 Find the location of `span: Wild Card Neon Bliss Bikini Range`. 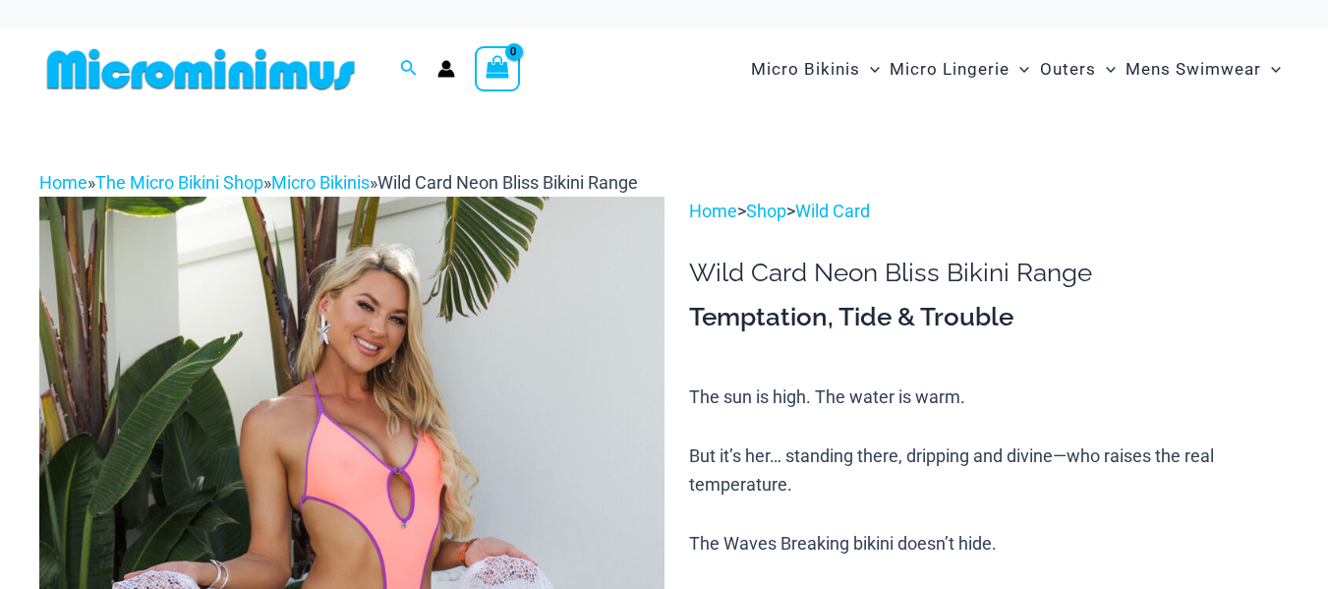

span: Wild Card Neon Bliss Bikini Range is located at coordinates (507, 182).